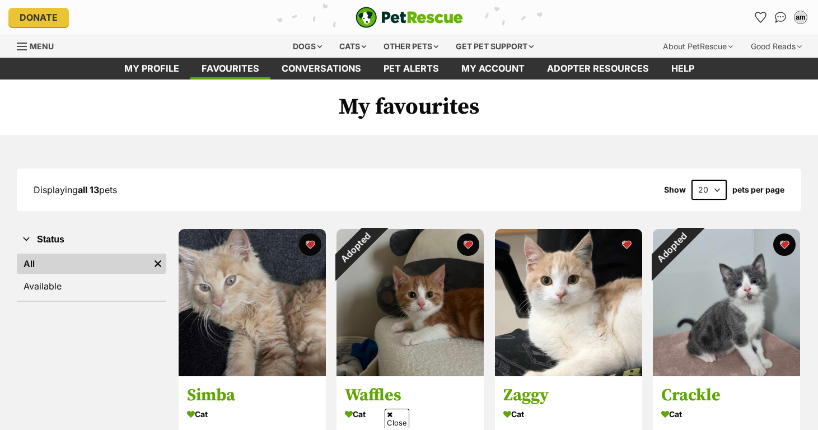 The image size is (818, 430). Describe the element at coordinates (41, 46) in the screenshot. I see `span: Menu` at that location.